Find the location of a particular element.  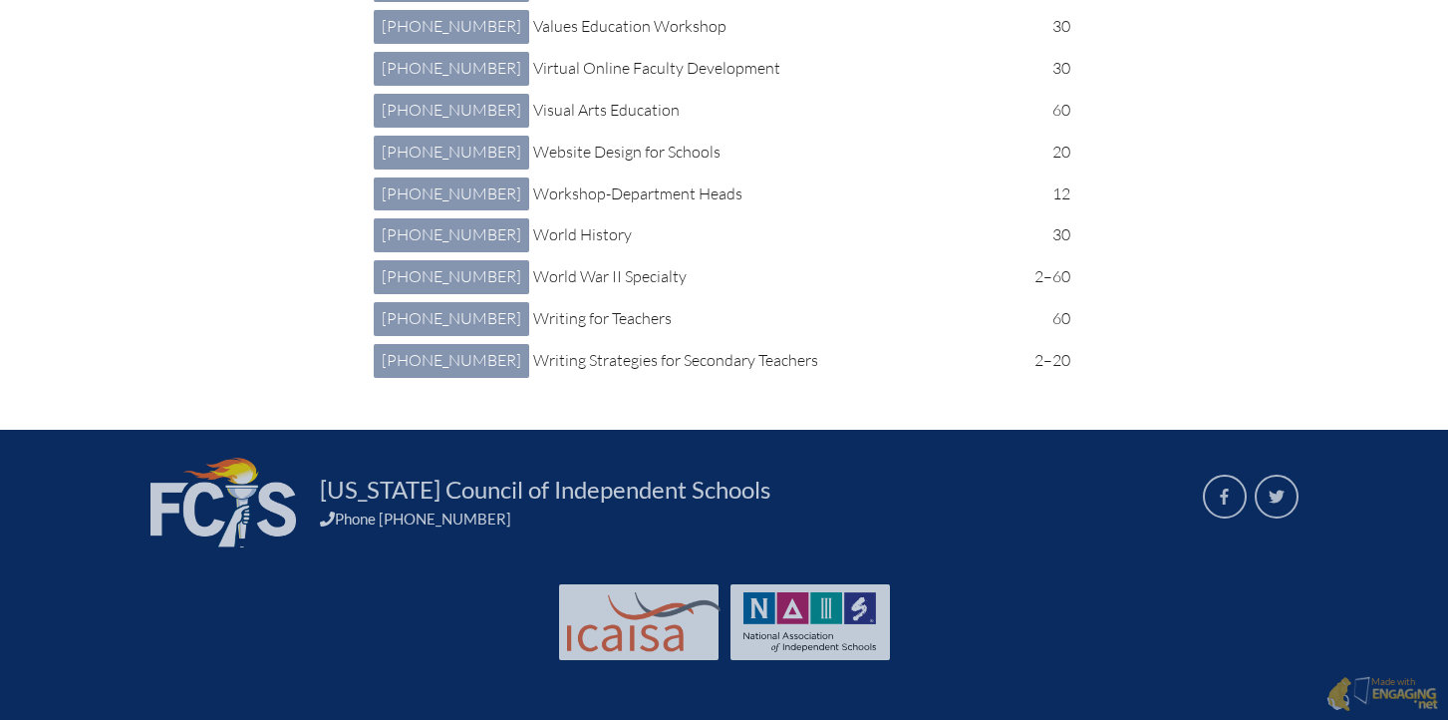

p: Values Education Workshop is located at coordinates (772, 27).